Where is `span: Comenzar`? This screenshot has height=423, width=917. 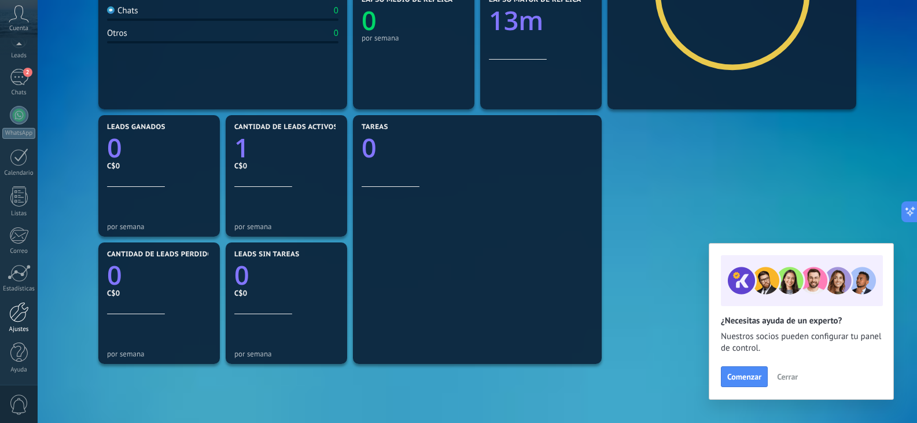 span: Comenzar is located at coordinates (744, 377).